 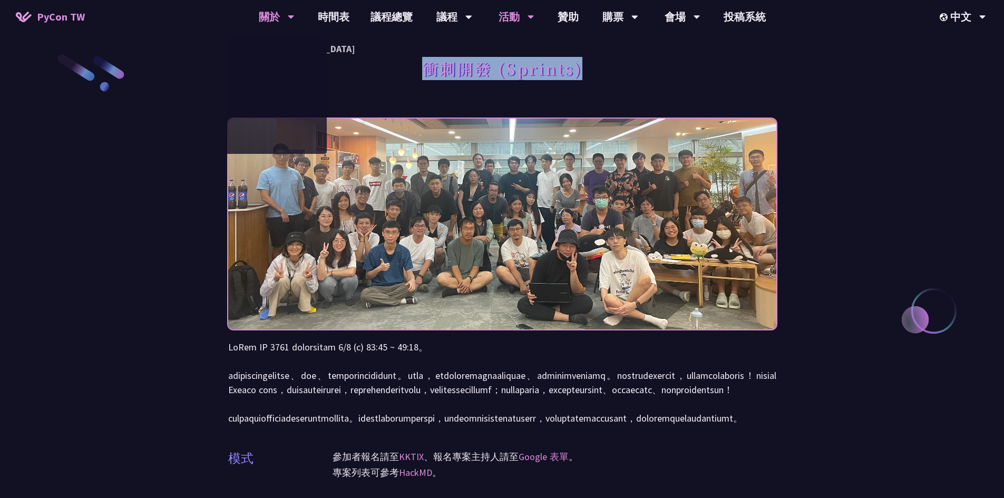 I want to click on p: 模式, so click(x=241, y=458).